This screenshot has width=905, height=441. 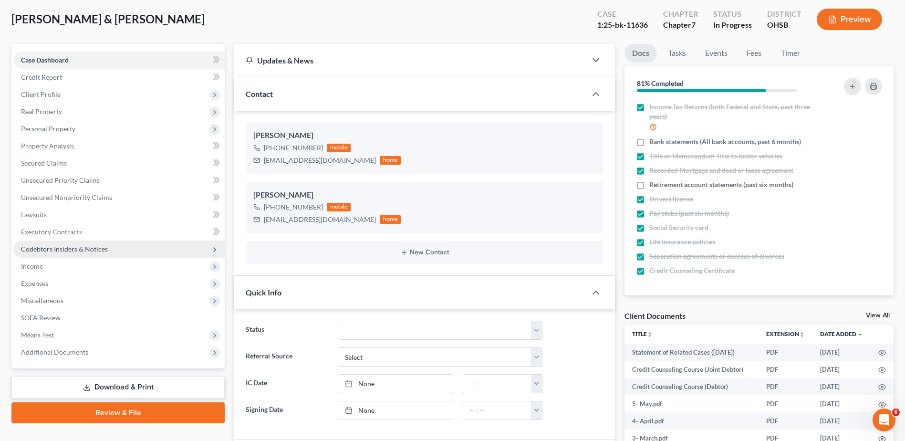 I want to click on a: Fees, so click(x=754, y=53).